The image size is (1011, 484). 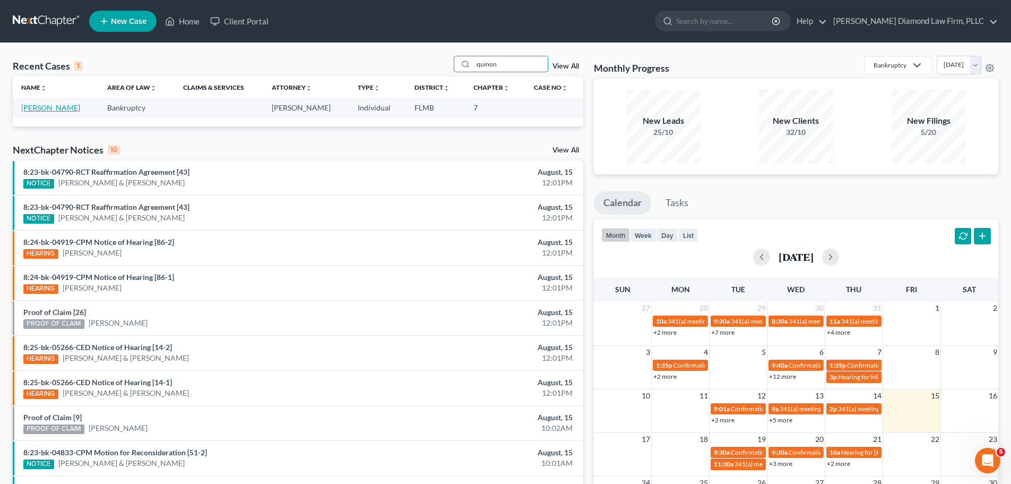 I want to click on span: 3, so click(x=648, y=352).